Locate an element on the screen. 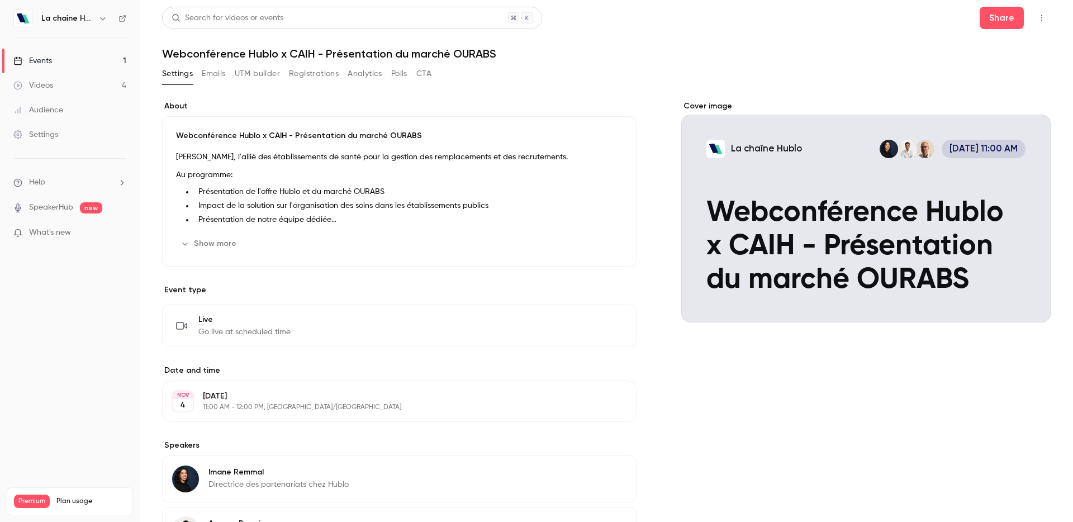 The image size is (1073, 522). button: CTA is located at coordinates (424, 74).